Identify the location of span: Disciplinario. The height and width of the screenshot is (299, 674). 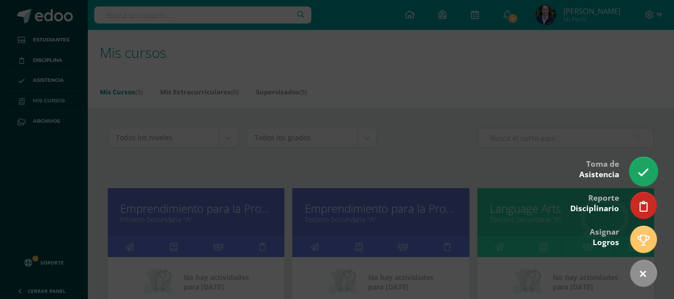
(594, 208).